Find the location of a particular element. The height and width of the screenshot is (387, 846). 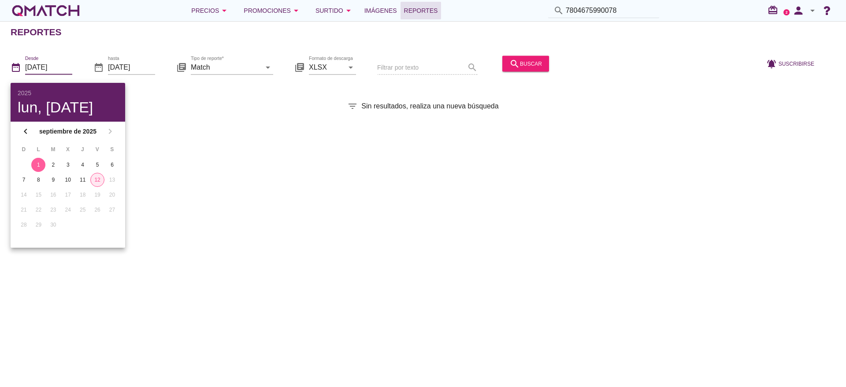

button: 12 is located at coordinates (97, 180).